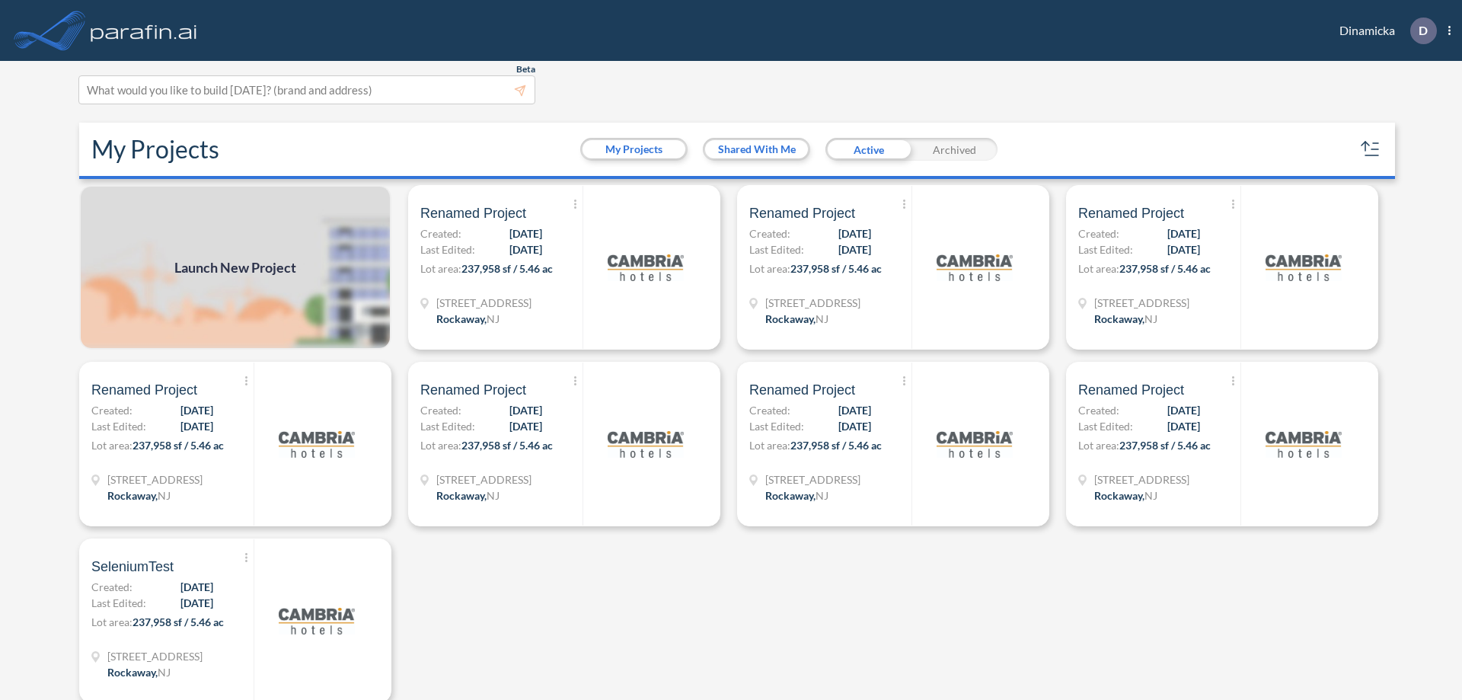 The width and height of the screenshot is (1462, 700). Describe the element at coordinates (954, 149) in the screenshot. I see `div: Archived` at that location.